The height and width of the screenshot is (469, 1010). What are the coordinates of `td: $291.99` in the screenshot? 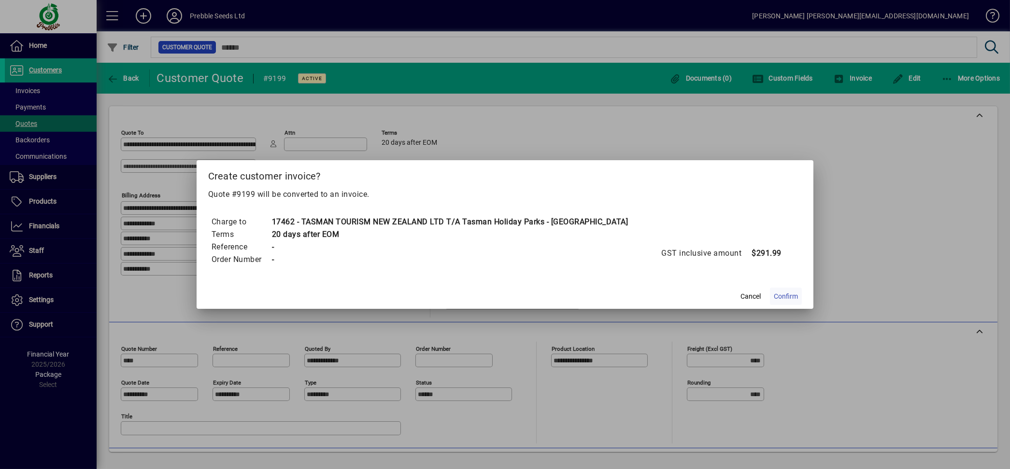 It's located at (770, 254).